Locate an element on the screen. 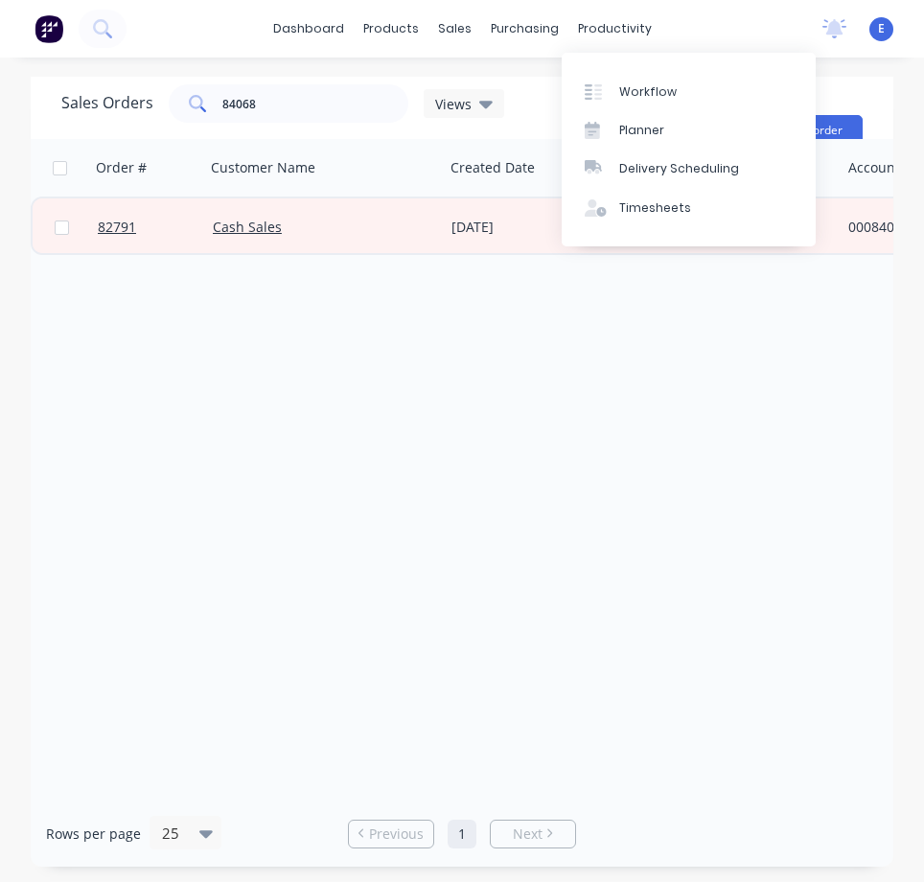 This screenshot has width=924, height=882. span: Previous is located at coordinates (396, 834).